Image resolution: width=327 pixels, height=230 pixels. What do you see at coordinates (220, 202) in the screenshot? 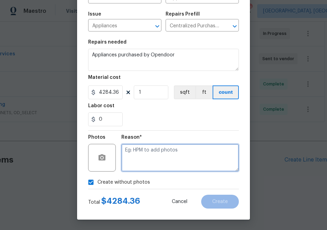
I see `button: Create` at bounding box center [220, 202].